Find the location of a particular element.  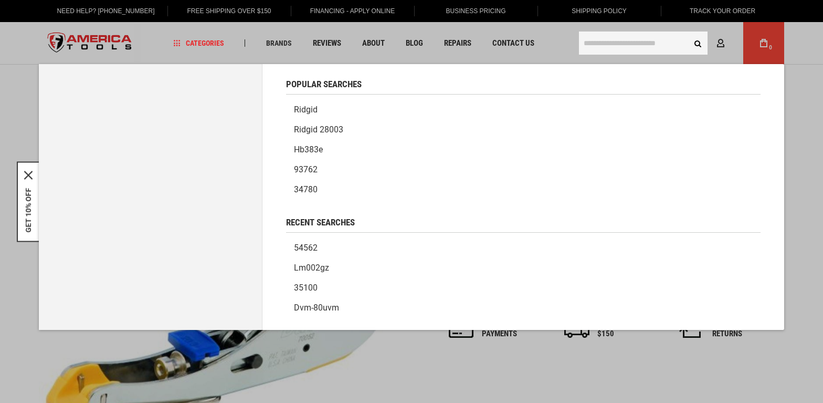

span: Categories is located at coordinates (199, 43).